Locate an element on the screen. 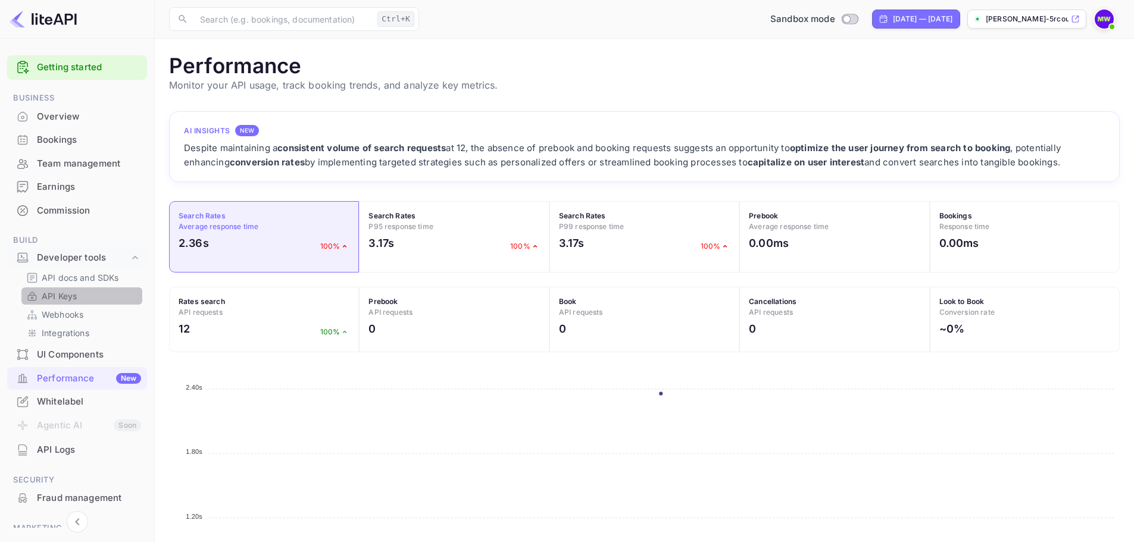 The image size is (1134, 542). p: Integrations is located at coordinates (65, 333).